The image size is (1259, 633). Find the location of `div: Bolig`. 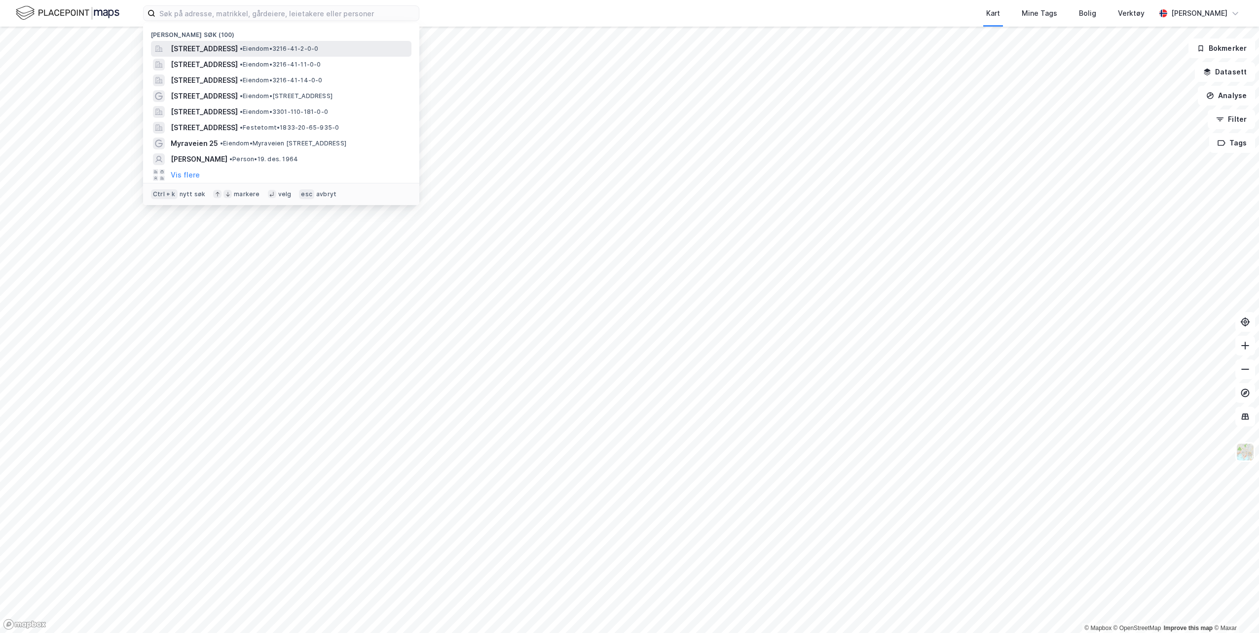

div: Bolig is located at coordinates (1087, 13).